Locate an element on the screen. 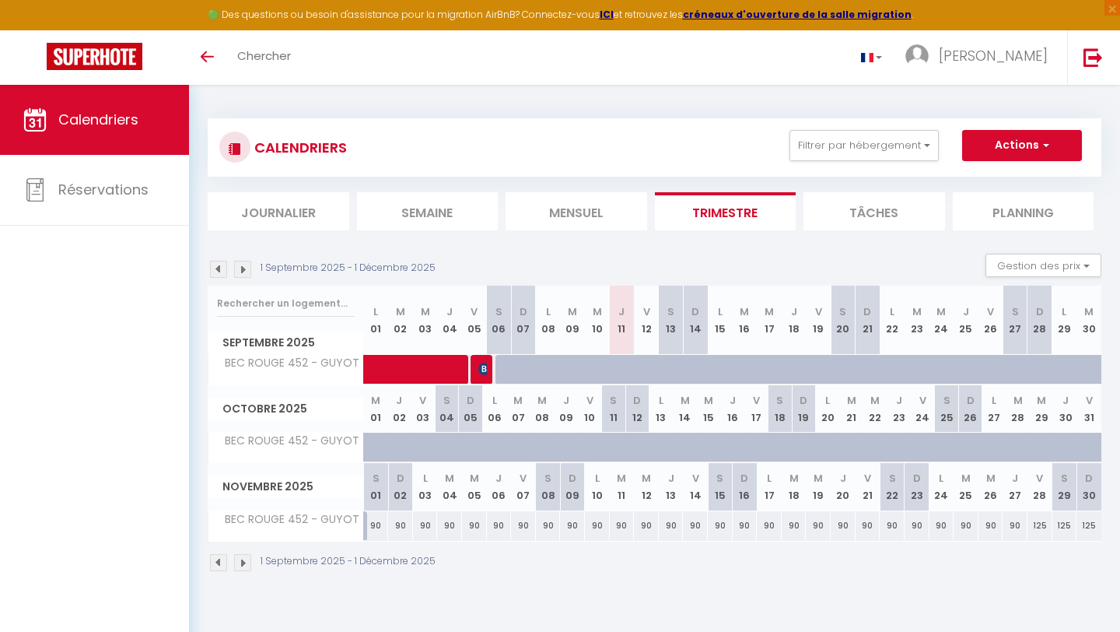 This screenshot has height=632, width=1120. li: Mensuel is located at coordinates (576, 211).